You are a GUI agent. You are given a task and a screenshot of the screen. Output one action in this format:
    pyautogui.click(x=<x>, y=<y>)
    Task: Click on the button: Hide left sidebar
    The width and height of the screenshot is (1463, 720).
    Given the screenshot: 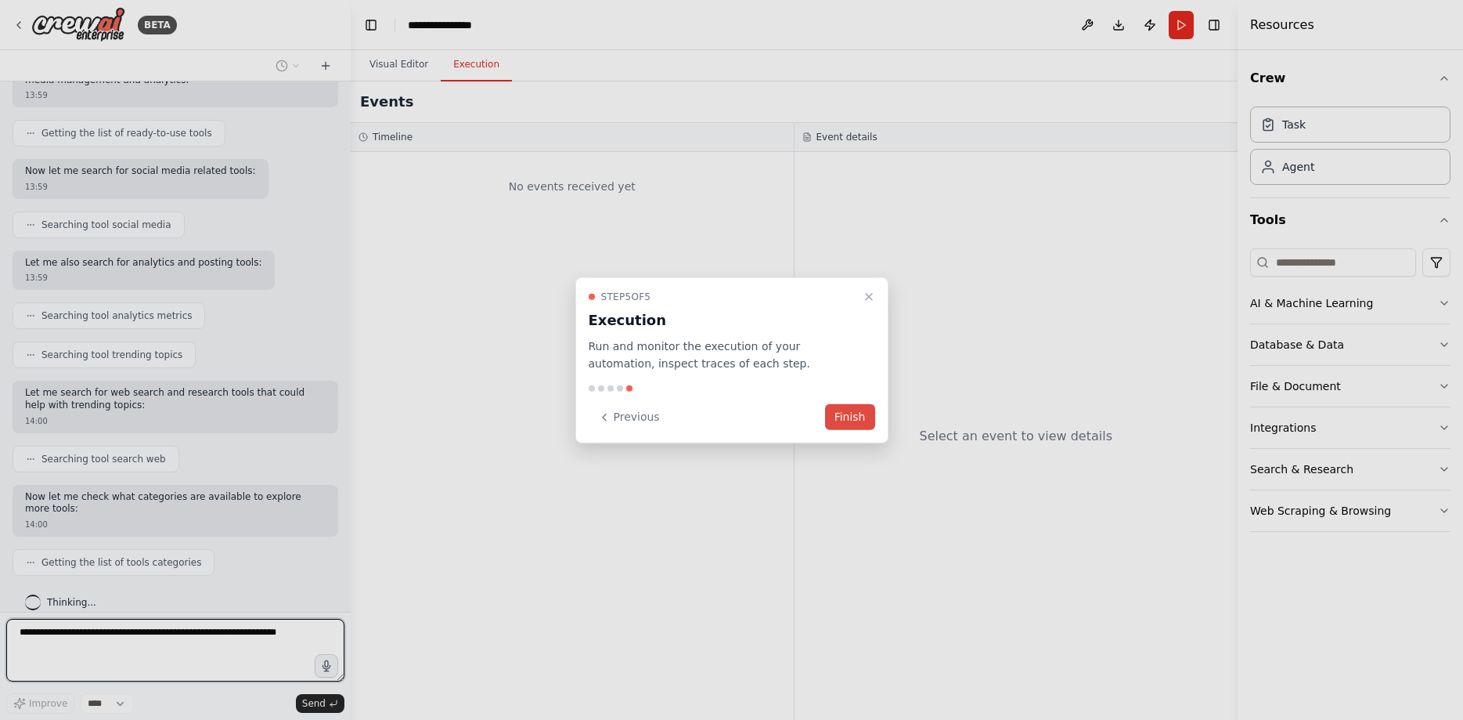 What is the action you would take?
    pyautogui.click(x=371, y=25)
    